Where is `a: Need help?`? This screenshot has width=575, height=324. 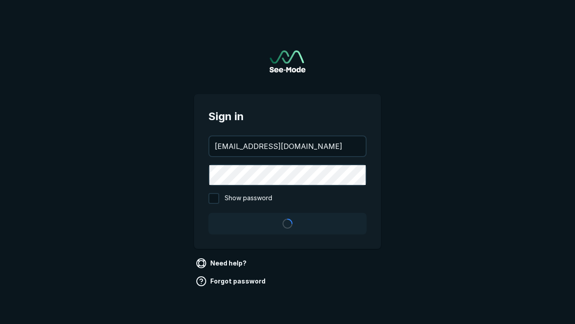 a: Need help? is located at coordinates (222, 263).